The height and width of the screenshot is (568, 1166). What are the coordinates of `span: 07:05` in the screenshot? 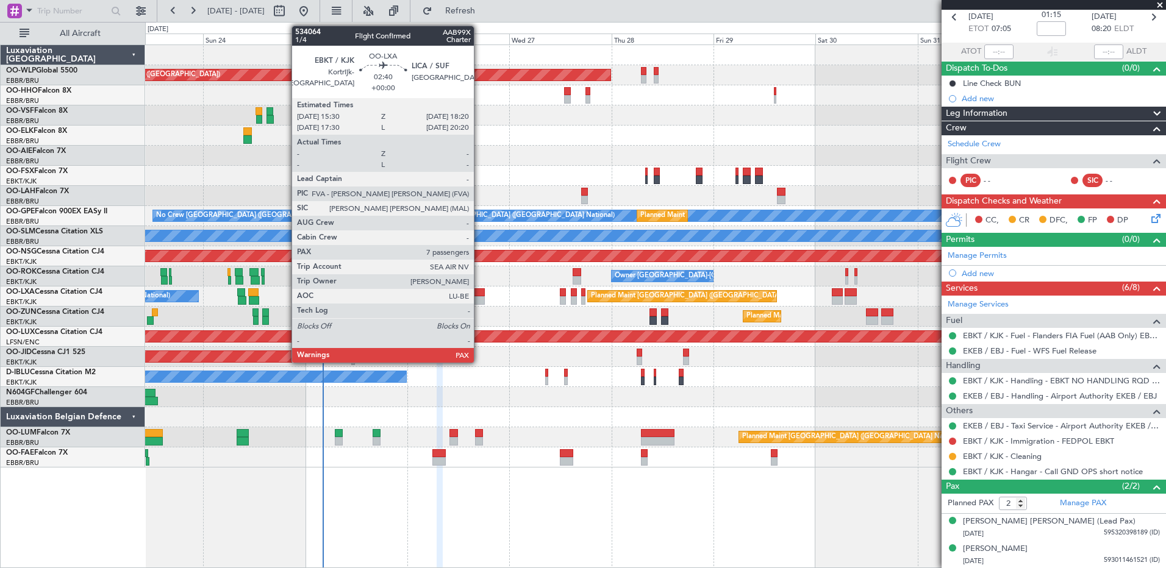 It's located at (1001, 29).